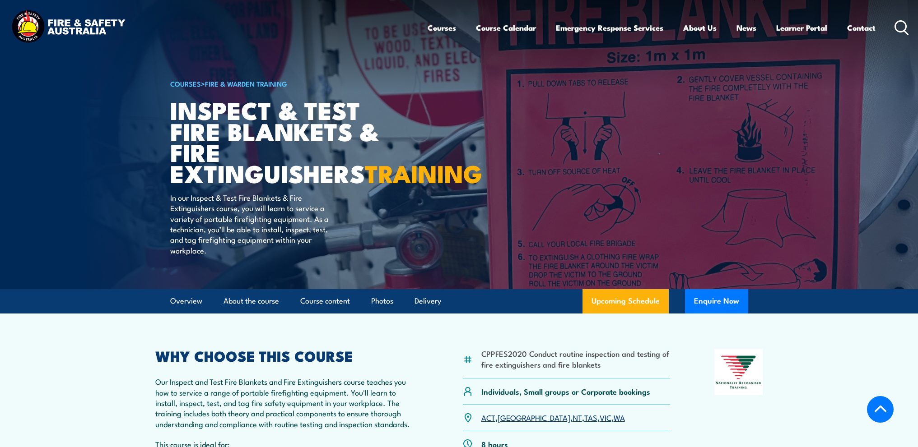 This screenshot has width=918, height=447. I want to click on a: Delivery, so click(427, 301).